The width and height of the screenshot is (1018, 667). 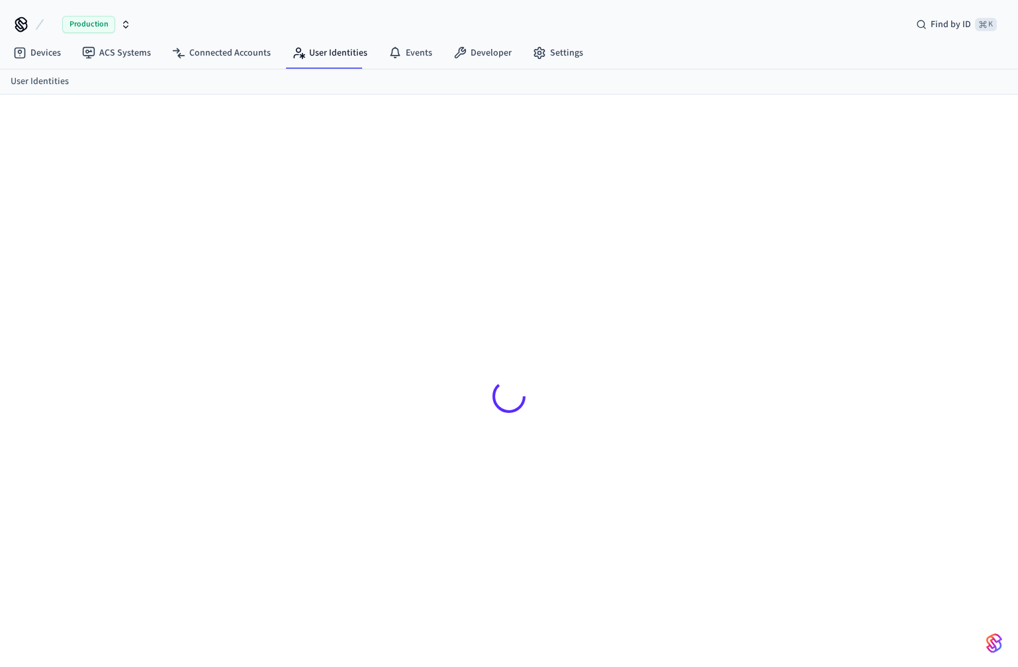 What do you see at coordinates (410, 53) in the screenshot?
I see `a: Events` at bounding box center [410, 53].